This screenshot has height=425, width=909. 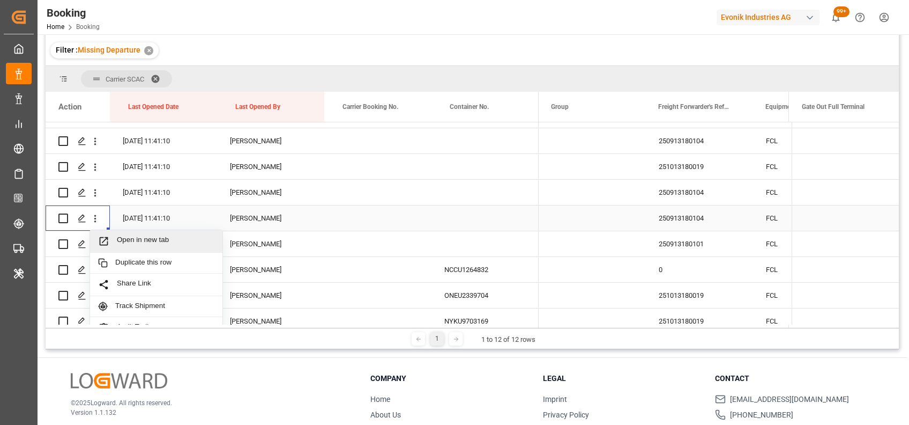 What do you see at coordinates (700, 269) in the screenshot?
I see `div: 0` at bounding box center [700, 269].